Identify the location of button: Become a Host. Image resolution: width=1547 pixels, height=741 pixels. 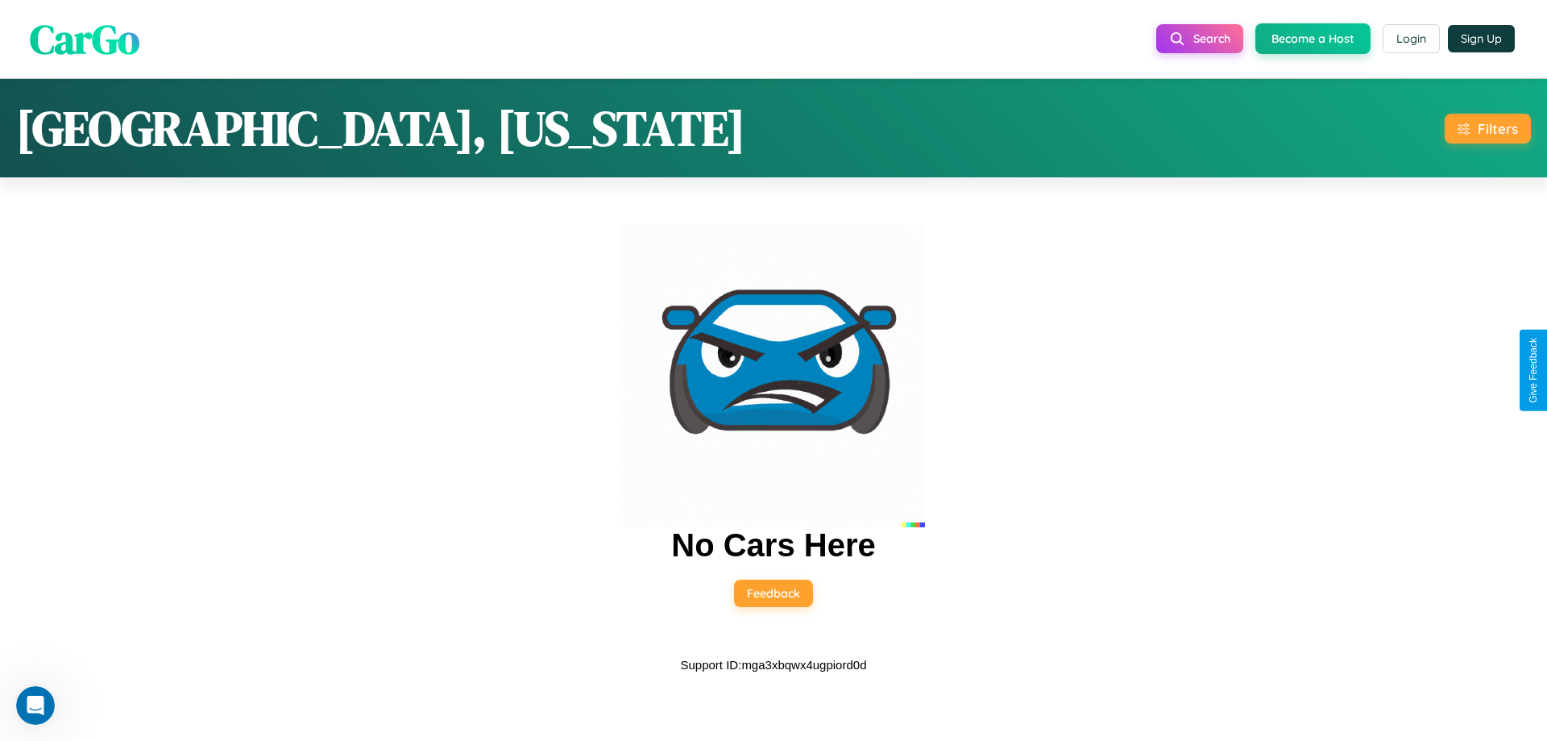
(1313, 39).